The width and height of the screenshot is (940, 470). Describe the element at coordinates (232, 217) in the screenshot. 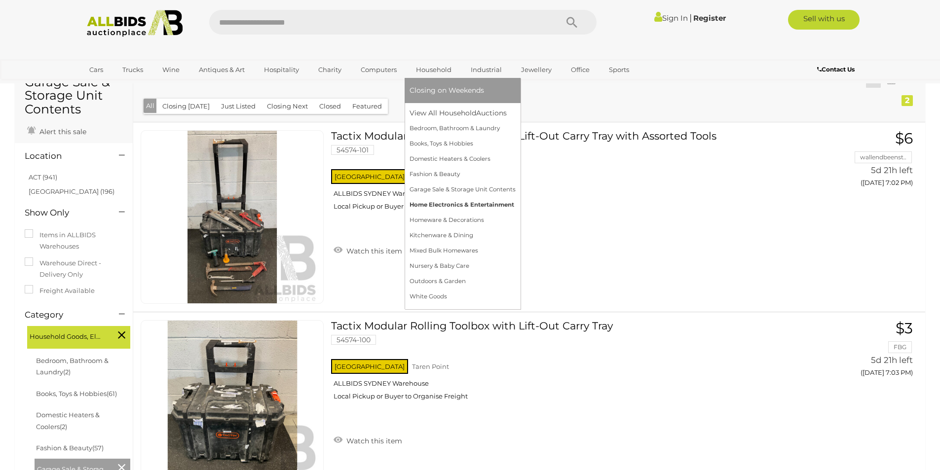

I see `img: 54574-101a.jpeg` at that location.